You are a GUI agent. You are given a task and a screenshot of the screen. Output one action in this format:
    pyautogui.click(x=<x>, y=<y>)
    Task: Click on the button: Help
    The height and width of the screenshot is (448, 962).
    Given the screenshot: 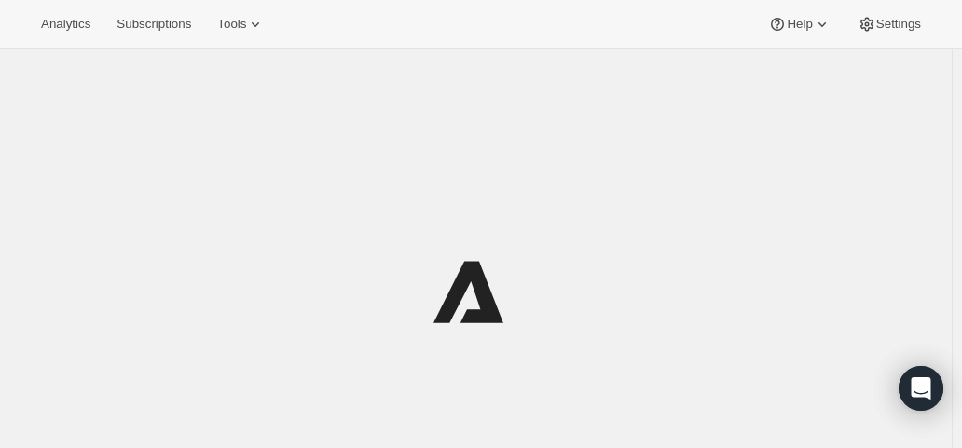 What is the action you would take?
    pyautogui.click(x=799, y=24)
    